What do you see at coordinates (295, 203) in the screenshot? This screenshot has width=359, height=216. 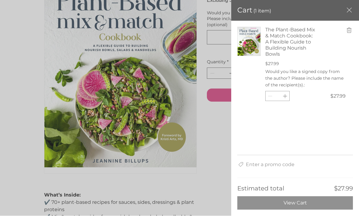 I see `span: View Cart` at bounding box center [295, 203].